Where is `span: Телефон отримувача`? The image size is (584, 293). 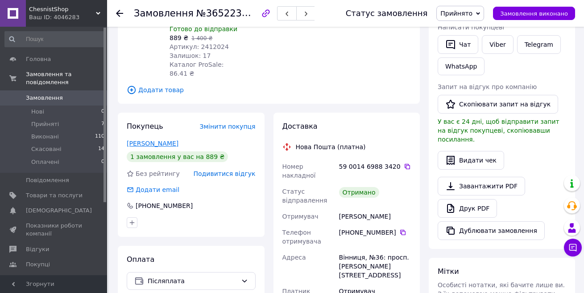
span: Телефон отримувача is located at coordinates (301, 237).